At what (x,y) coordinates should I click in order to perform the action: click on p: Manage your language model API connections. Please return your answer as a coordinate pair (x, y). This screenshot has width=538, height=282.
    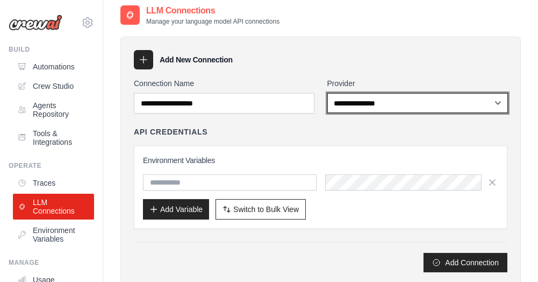
    Looking at the image, I should click on (213, 22).